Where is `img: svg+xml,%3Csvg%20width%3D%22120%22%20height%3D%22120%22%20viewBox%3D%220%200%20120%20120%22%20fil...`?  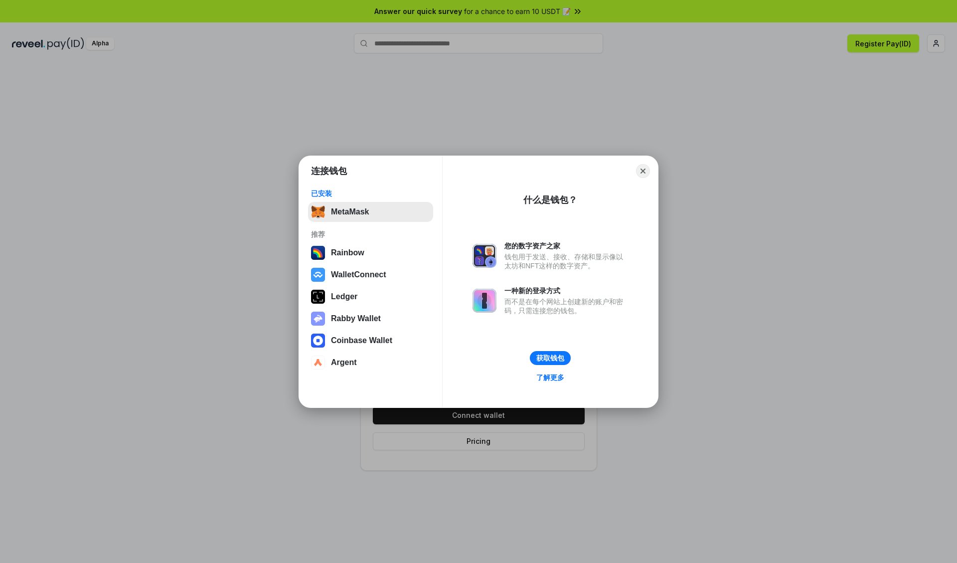 img: svg+xml,%3Csvg%20width%3D%22120%22%20height%3D%22120%22%20viewBox%3D%220%200%20120%20120%22%20fil... is located at coordinates (318, 253).